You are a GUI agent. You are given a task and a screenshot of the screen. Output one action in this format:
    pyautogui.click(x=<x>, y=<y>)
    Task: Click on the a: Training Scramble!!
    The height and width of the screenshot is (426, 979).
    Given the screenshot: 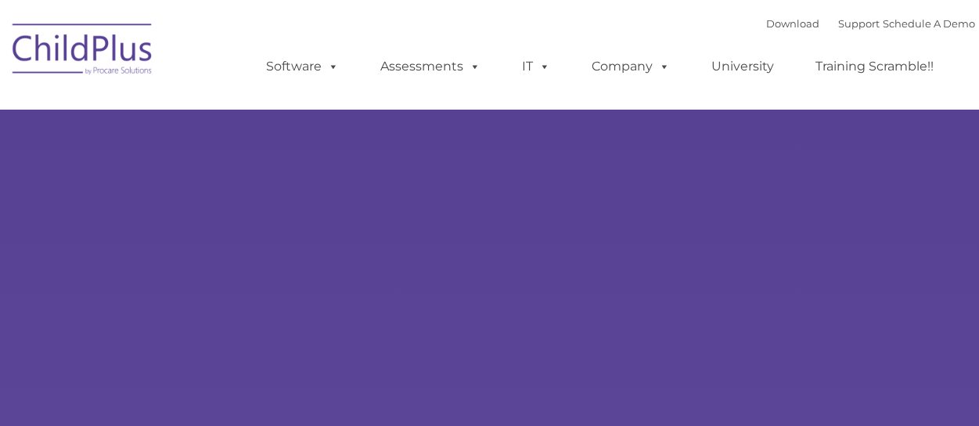 What is the action you would take?
    pyautogui.click(x=874, y=67)
    